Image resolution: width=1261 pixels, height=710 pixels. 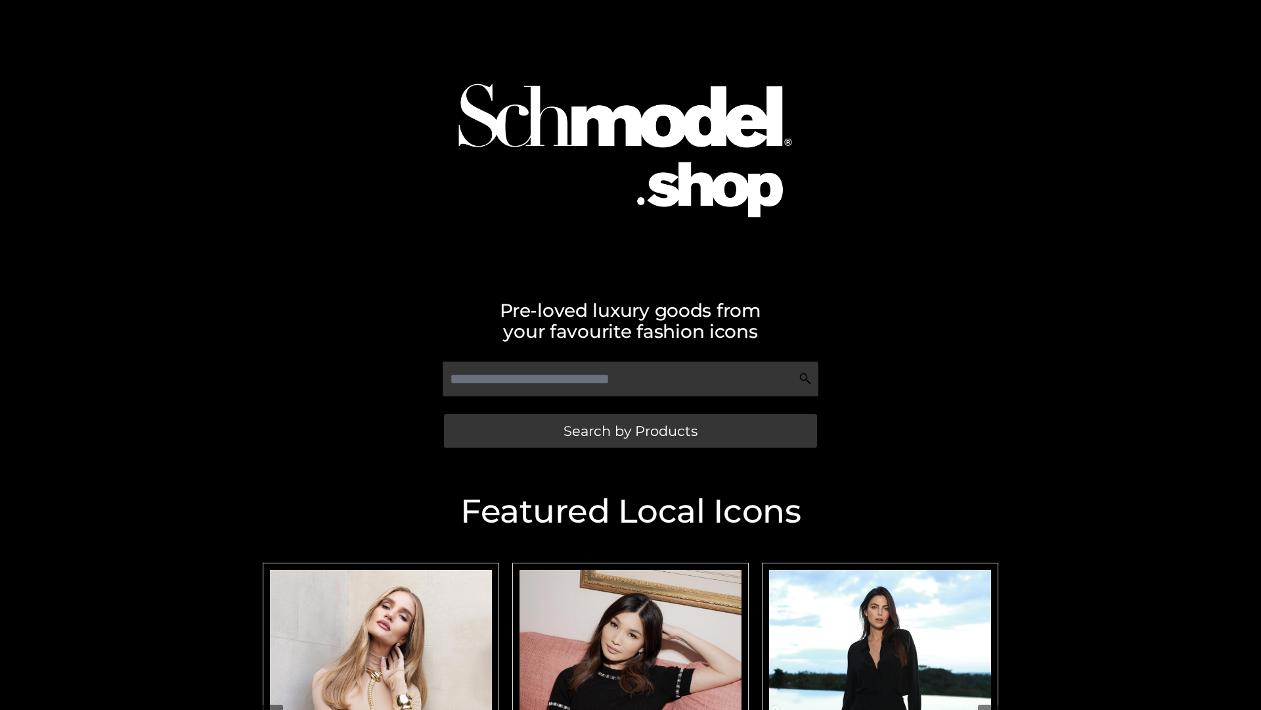 I want to click on h2: Featured Local Icons​, so click(x=631, y=511).